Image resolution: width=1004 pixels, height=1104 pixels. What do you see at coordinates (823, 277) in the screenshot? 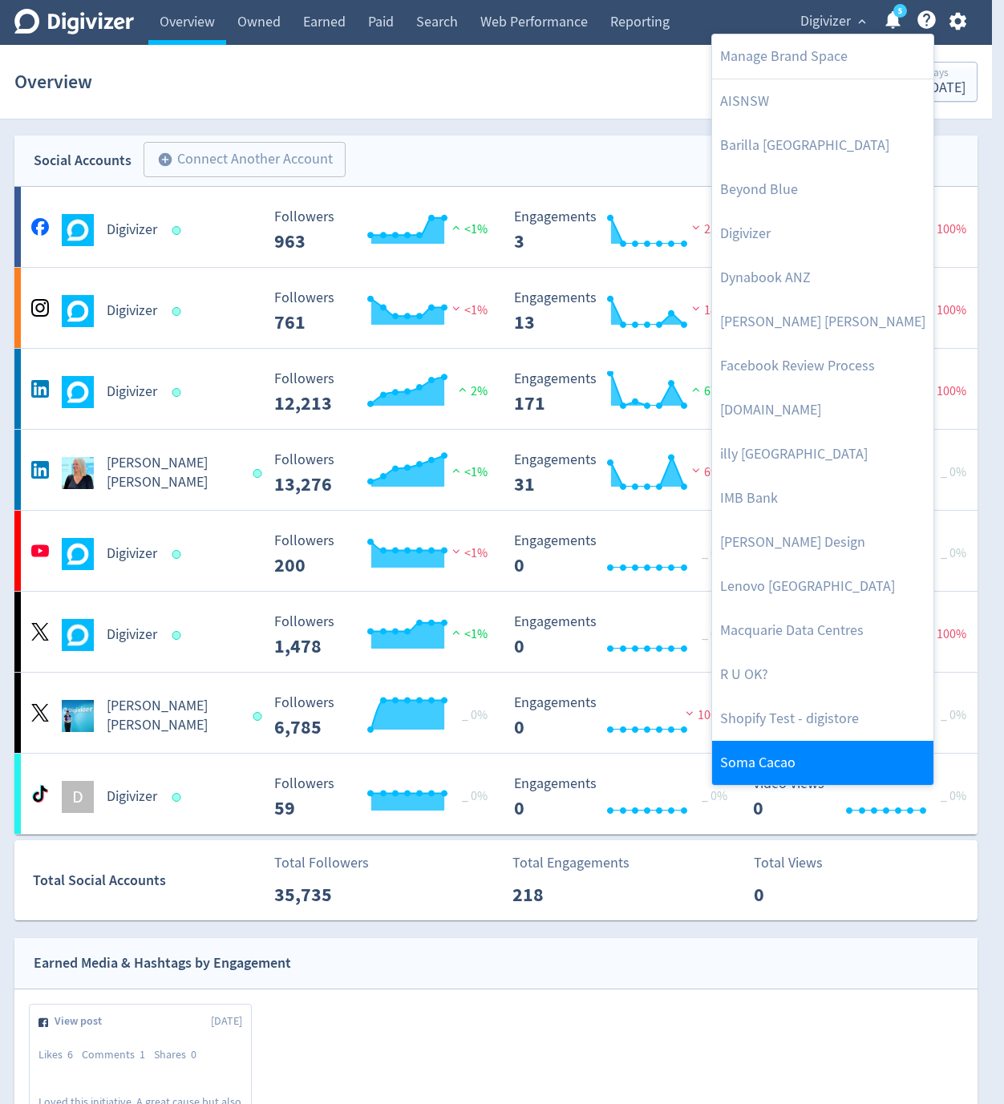
I see `a: Dynabook ANZ` at bounding box center [823, 277].